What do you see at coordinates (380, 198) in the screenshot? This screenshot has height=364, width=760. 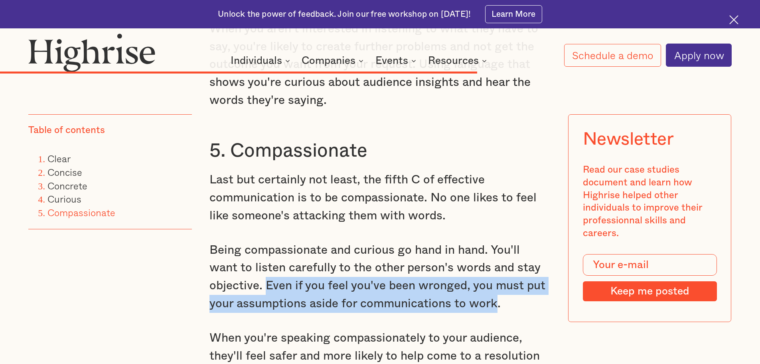 I see `p: Last but certainly not least, the fifth C of effective communication is to be compassionate. No o...` at bounding box center [380, 198].